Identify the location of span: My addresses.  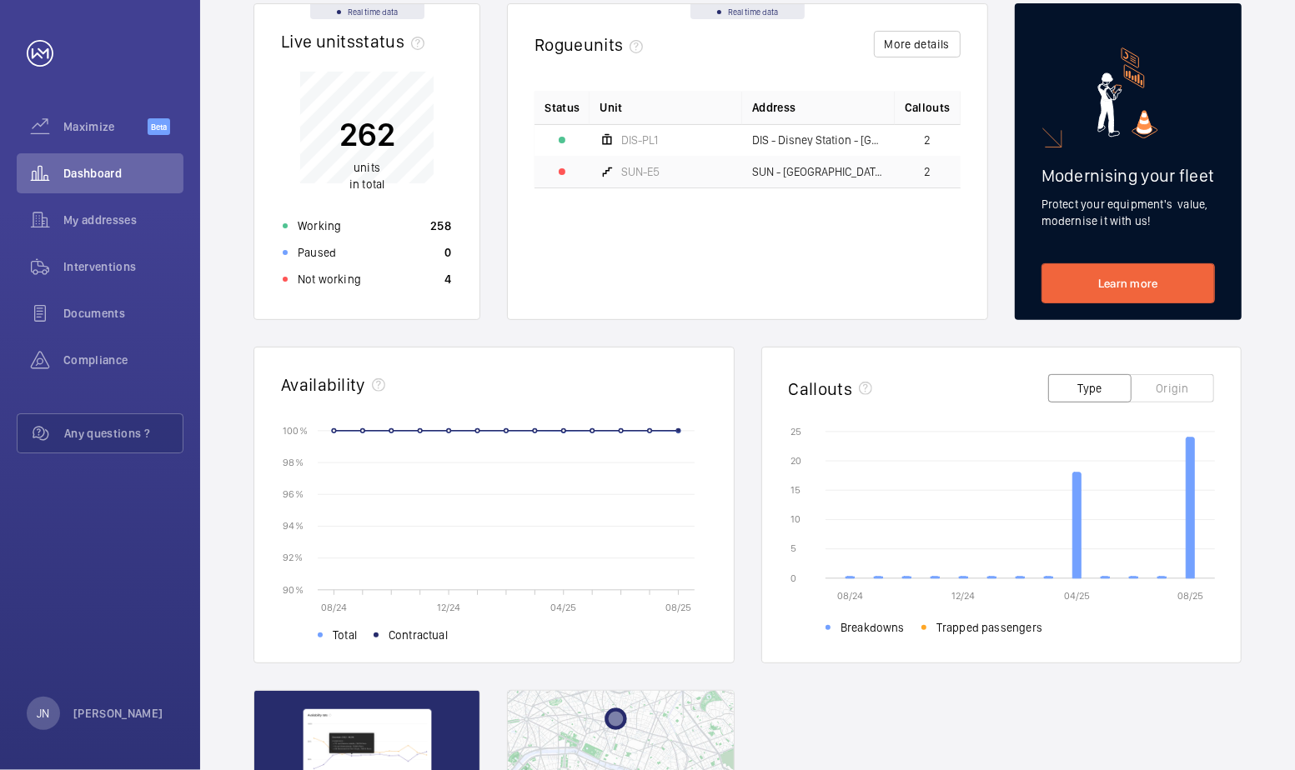
(123, 220).